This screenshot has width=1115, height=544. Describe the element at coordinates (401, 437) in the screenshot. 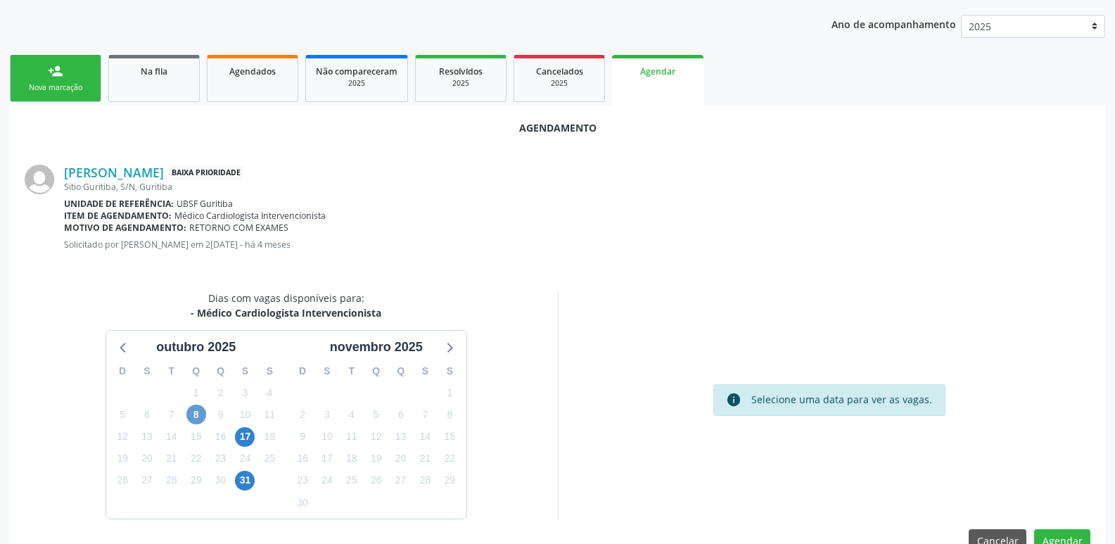

I see `span: quinta-feira, 13 de novembro de 2025` at that location.